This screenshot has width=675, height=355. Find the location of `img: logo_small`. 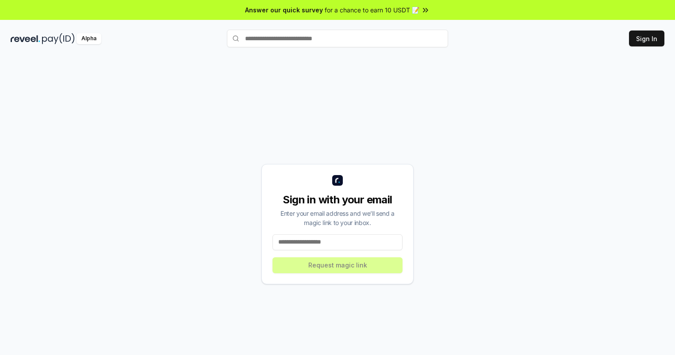

img: logo_small is located at coordinates (337, 180).